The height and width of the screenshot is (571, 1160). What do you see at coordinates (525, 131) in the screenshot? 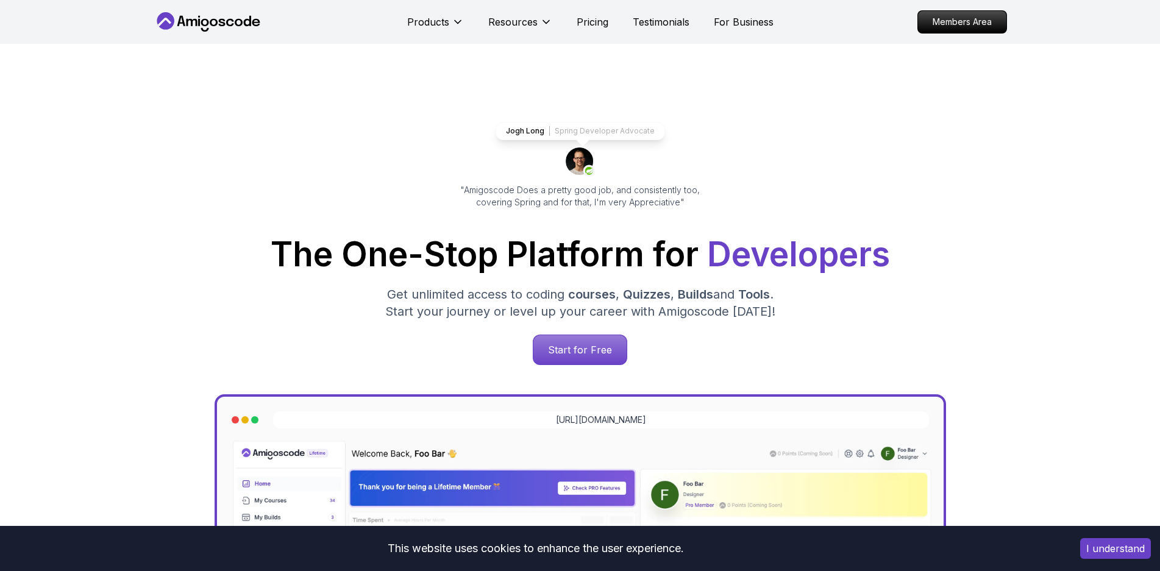
I see `p: Jogh Long` at bounding box center [525, 131].